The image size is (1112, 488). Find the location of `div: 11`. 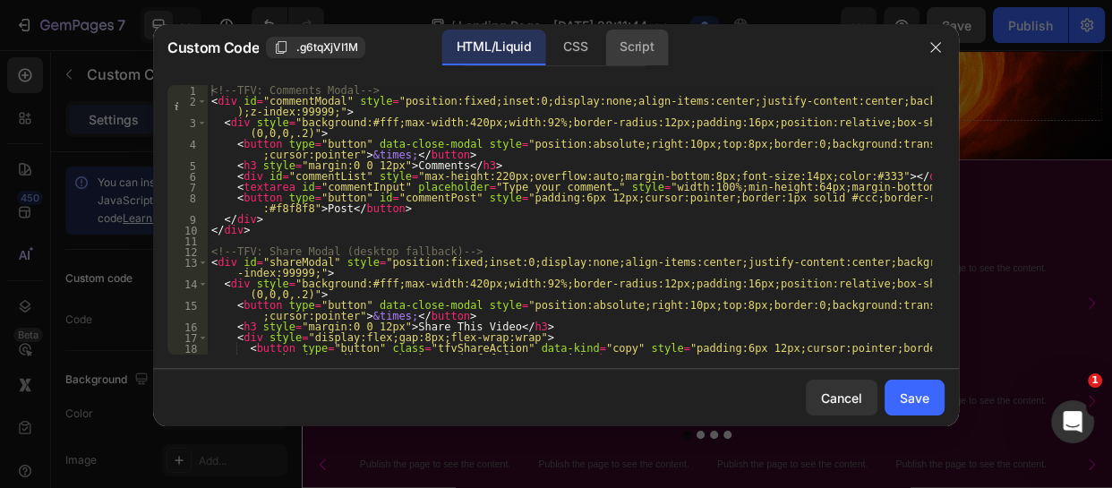

div: 11 is located at coordinates (187, 241).